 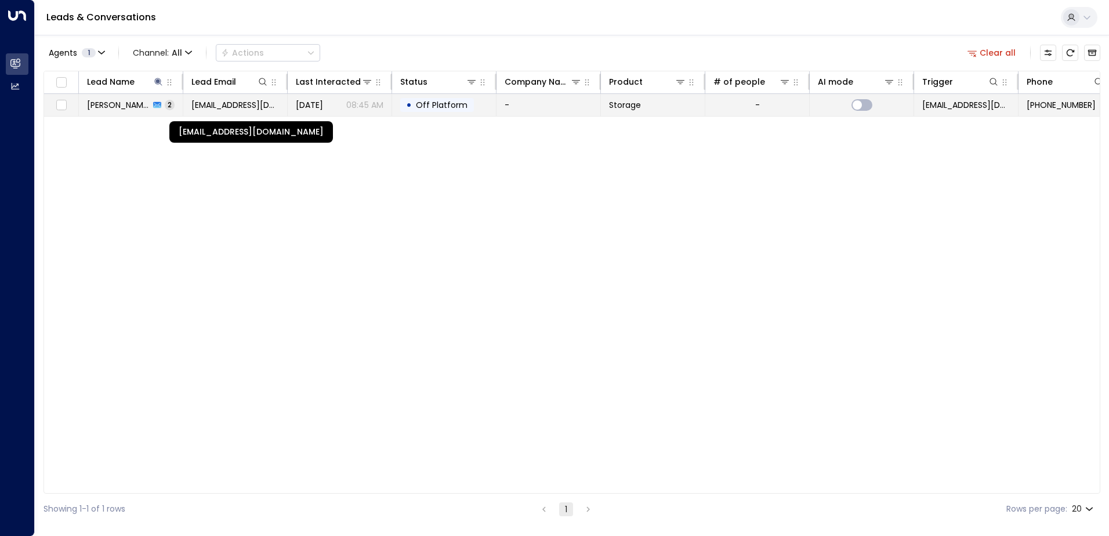 I want to click on button: Archived Leads, so click(x=1092, y=53).